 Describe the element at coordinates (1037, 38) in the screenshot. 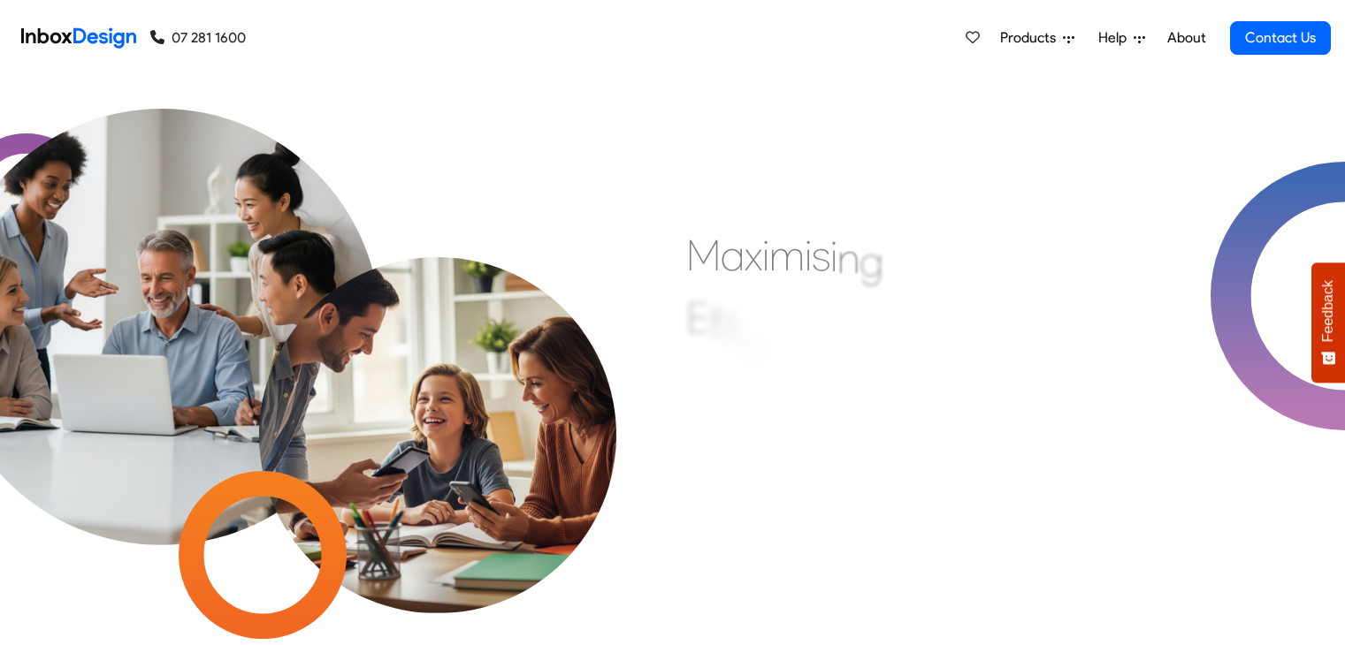

I see `a: Products` at that location.